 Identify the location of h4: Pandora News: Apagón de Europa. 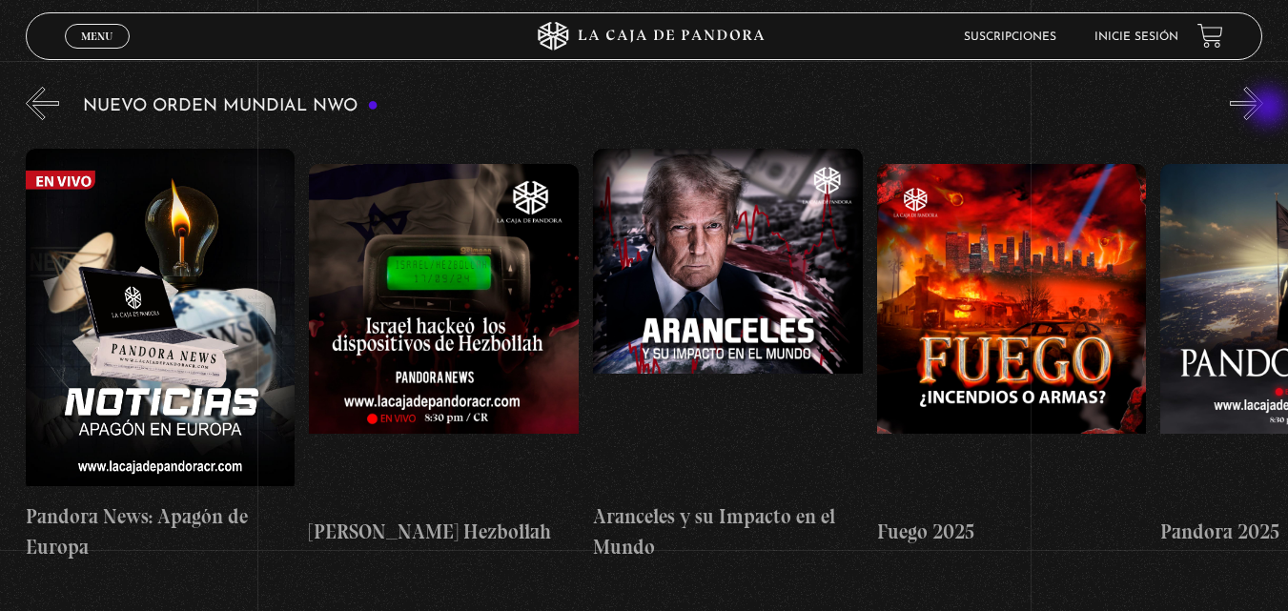
(160, 531).